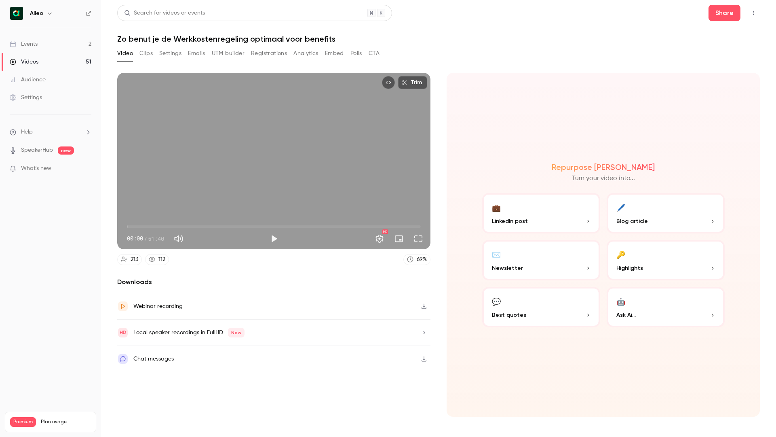 The image size is (776, 437). What do you see at coordinates (189, 332) in the screenshot?
I see `div: Local speaker recordings in FullHD` at bounding box center [189, 332].